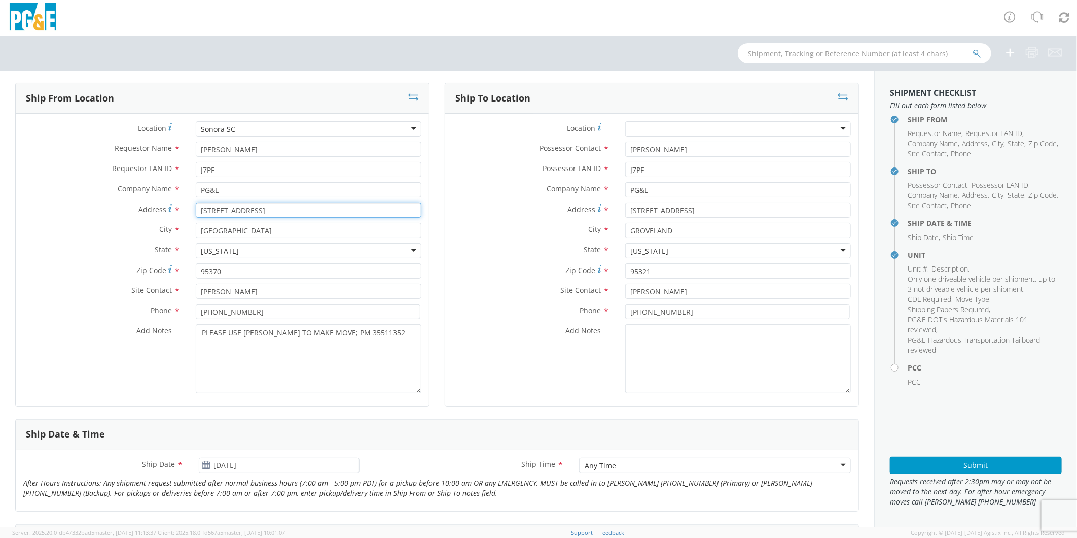 The height and width of the screenshot is (538, 1077). I want to click on span: PCC, so click(914, 381).